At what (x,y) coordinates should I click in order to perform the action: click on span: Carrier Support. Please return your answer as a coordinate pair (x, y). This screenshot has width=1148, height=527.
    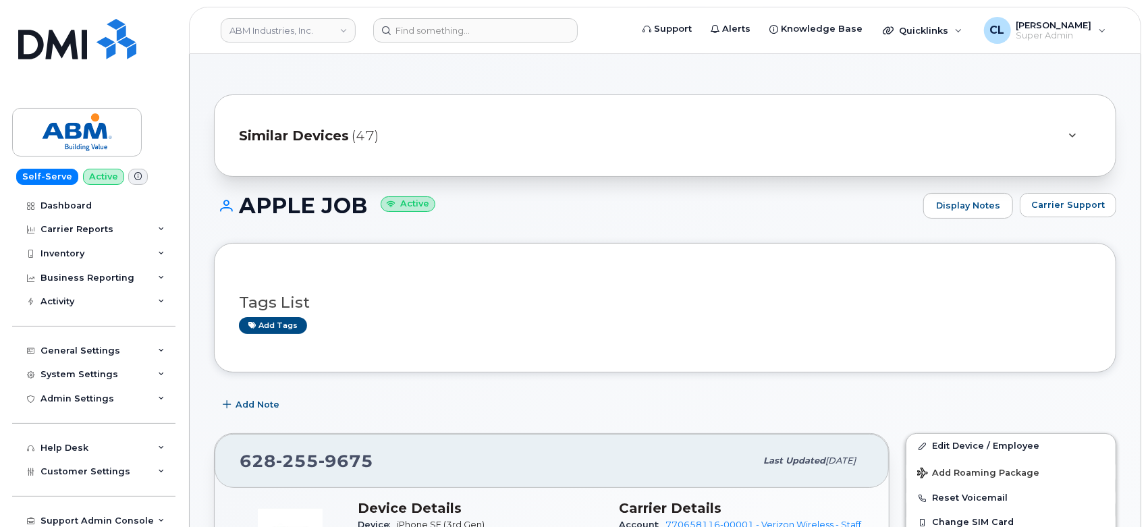
    Looking at the image, I should click on (1068, 205).